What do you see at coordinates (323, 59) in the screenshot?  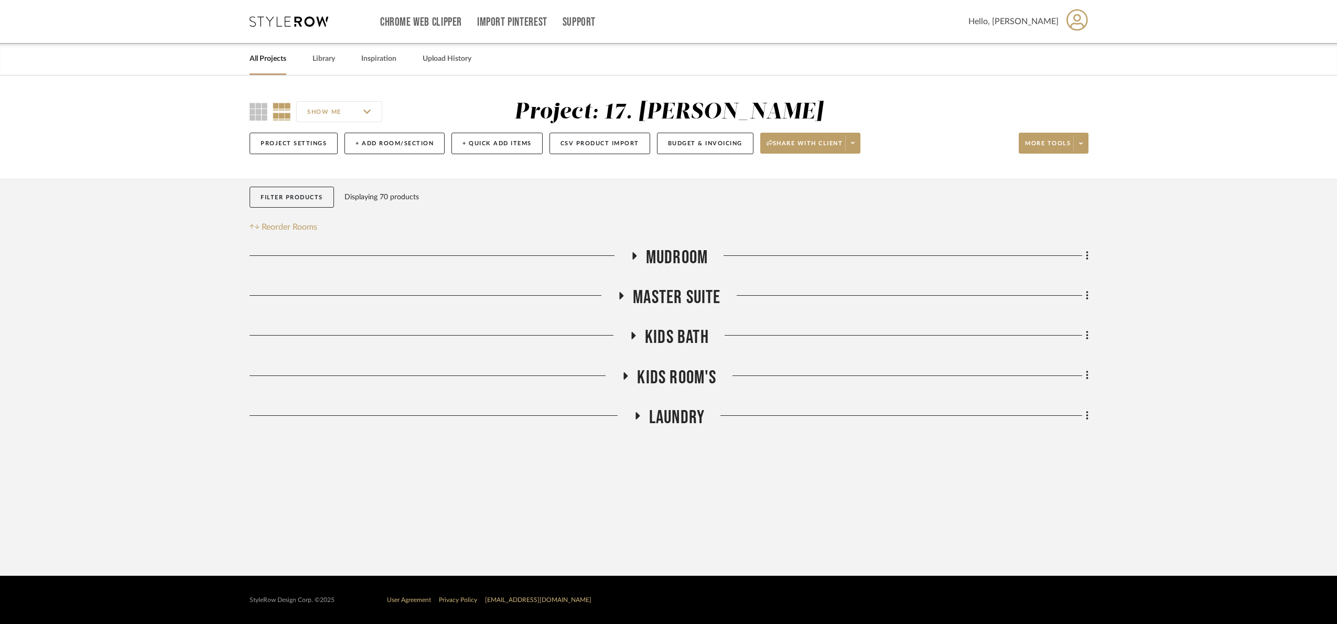 I see `a: Library` at bounding box center [323, 59].